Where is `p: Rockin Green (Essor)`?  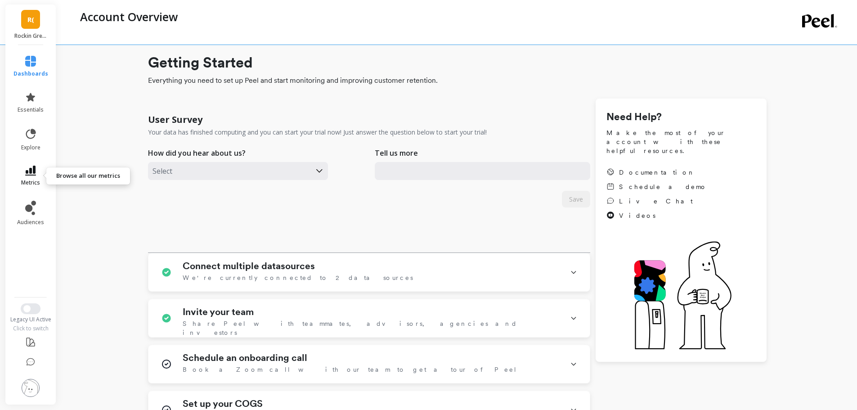
p: Rockin Green (Essor) is located at coordinates (31, 36).